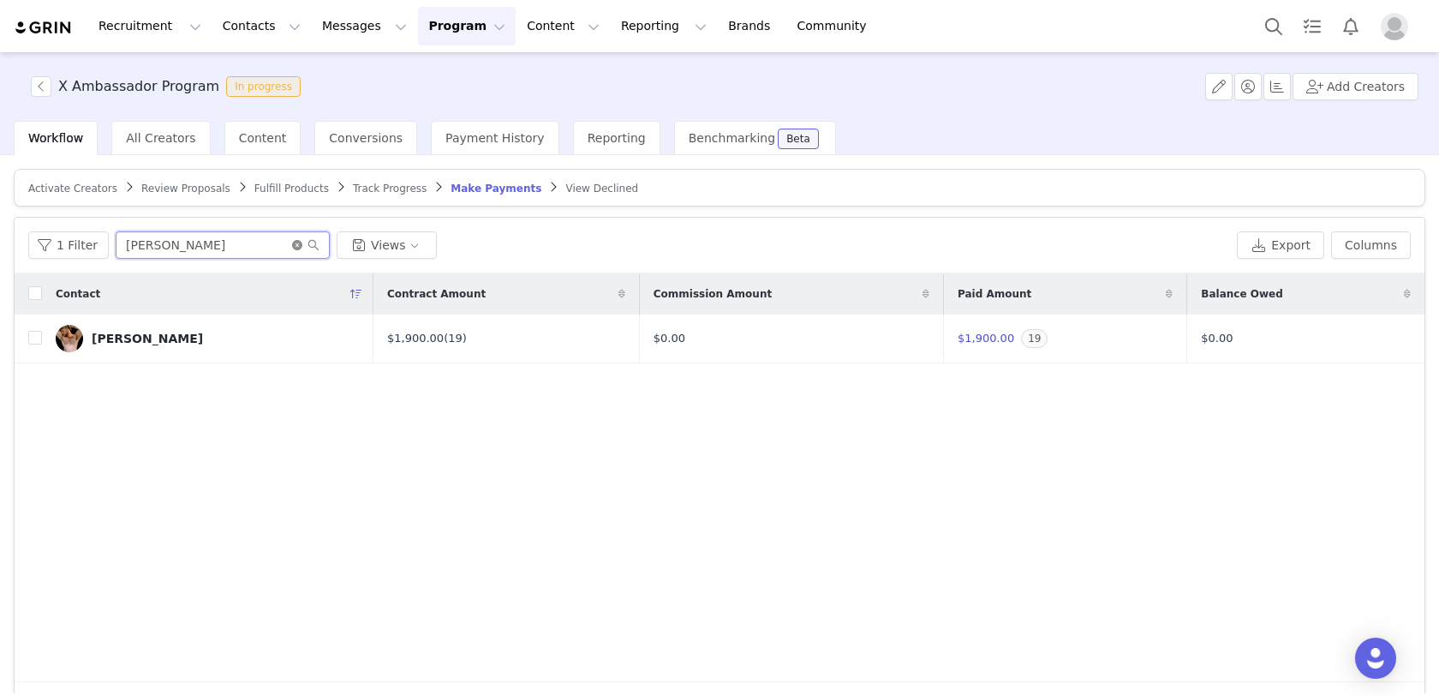 This screenshot has height=696, width=1439. What do you see at coordinates (1281, 245) in the screenshot?
I see `button: Export` at bounding box center [1281, 245].